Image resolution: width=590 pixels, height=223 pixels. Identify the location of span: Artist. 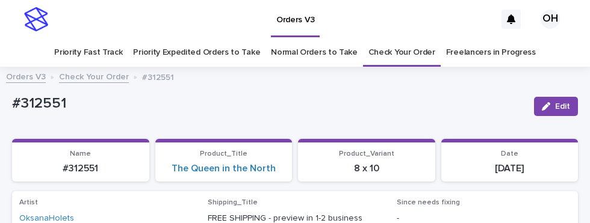
(28, 203).